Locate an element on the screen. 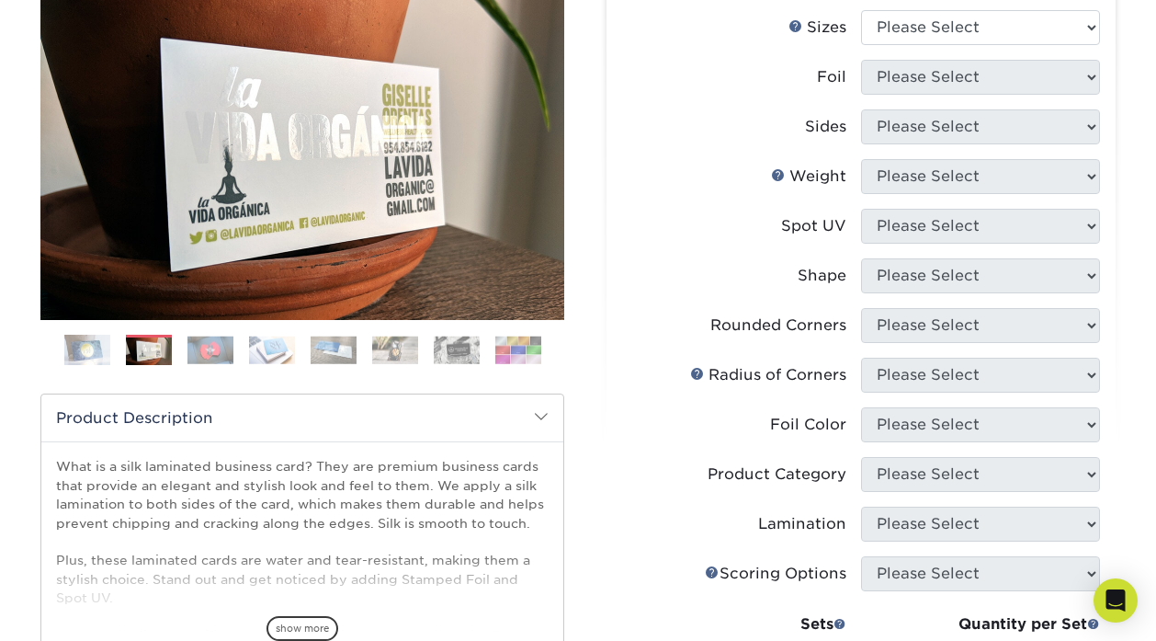 This screenshot has height=641, width=1156. div: Radius of Corners is located at coordinates (768, 375).